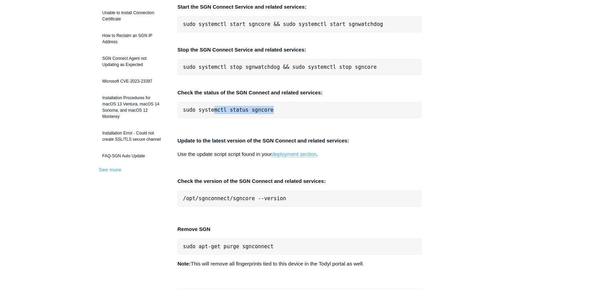 This screenshot has height=297, width=599. What do you see at coordinates (110, 169) in the screenshot?
I see `a: See more` at bounding box center [110, 169].